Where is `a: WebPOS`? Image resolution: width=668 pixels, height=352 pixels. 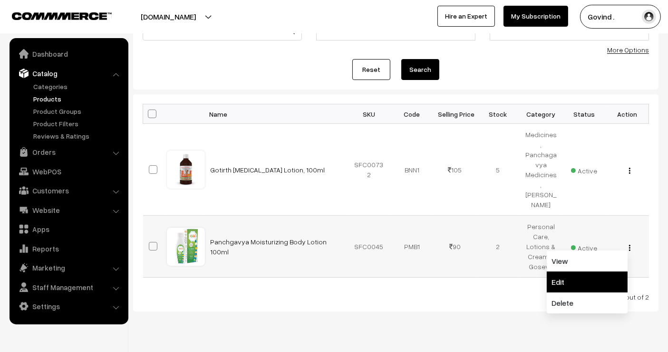
a: WebPOS is located at coordinates (69, 171).